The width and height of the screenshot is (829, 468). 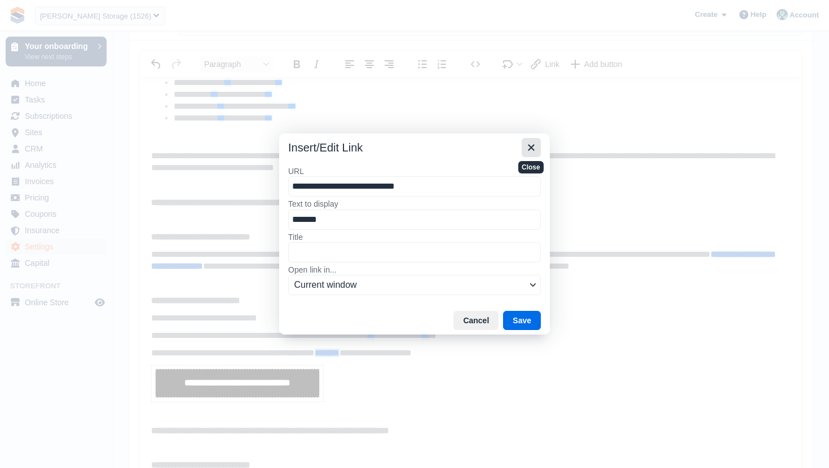 I want to click on button: Save, so click(x=521, y=321).